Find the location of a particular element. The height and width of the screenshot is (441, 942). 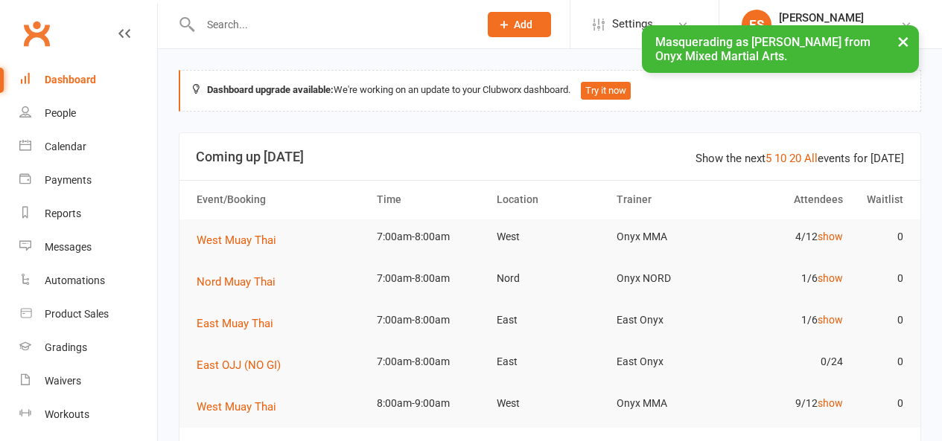

div: Product Sales is located at coordinates (77, 314).